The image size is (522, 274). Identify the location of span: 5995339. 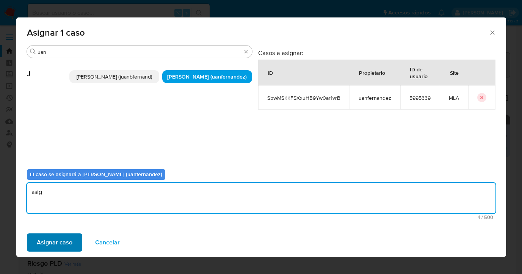
(420, 98).